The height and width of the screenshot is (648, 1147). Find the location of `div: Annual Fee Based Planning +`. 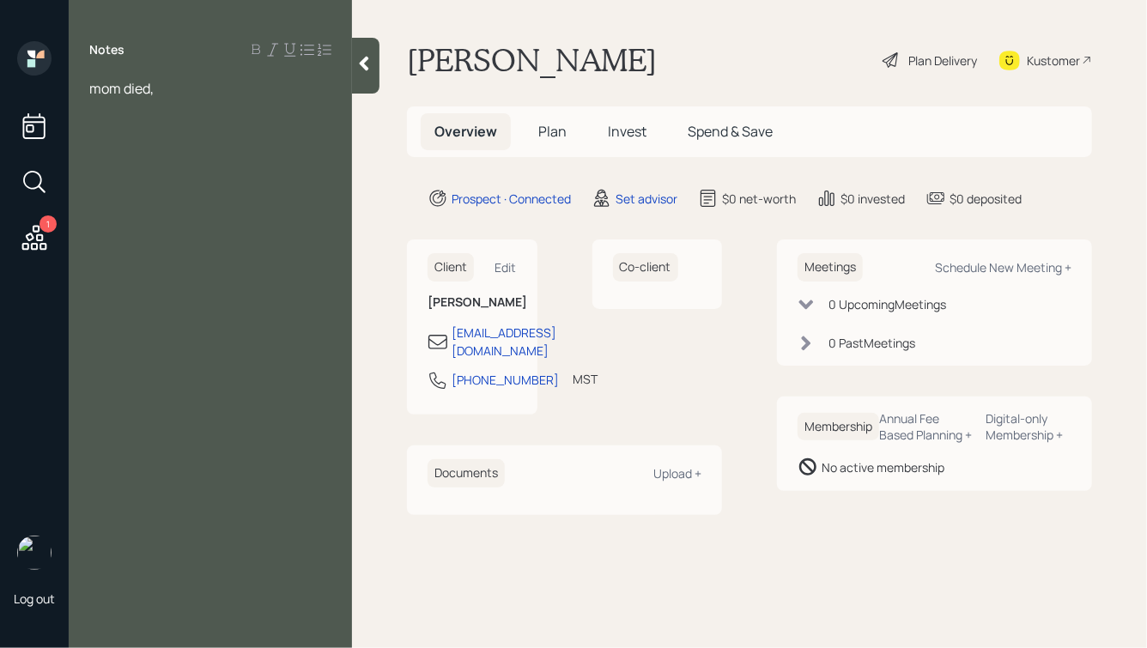

div: Annual Fee Based Planning + is located at coordinates (925, 427).